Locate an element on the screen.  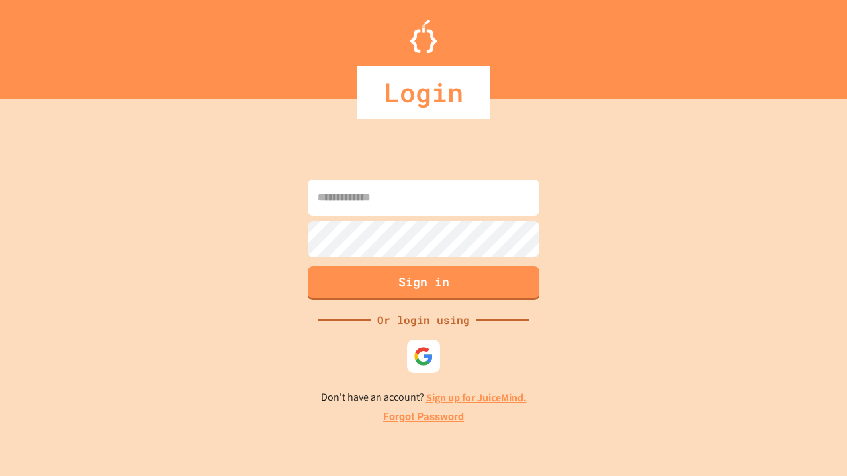
a: Forgot Password is located at coordinates (423, 418).